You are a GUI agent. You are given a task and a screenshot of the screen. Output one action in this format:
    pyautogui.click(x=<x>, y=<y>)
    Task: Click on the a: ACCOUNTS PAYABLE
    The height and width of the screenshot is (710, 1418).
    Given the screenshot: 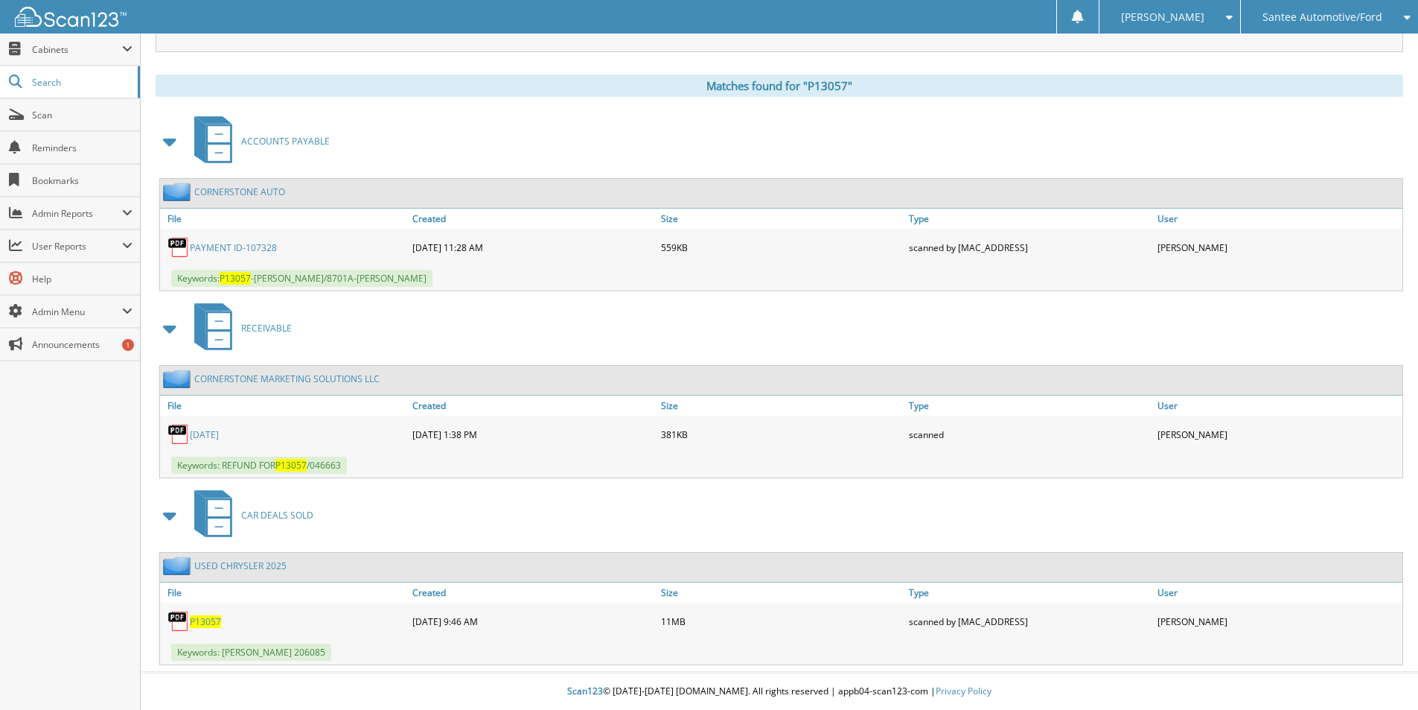 What is the action you would take?
    pyautogui.click(x=258, y=141)
    